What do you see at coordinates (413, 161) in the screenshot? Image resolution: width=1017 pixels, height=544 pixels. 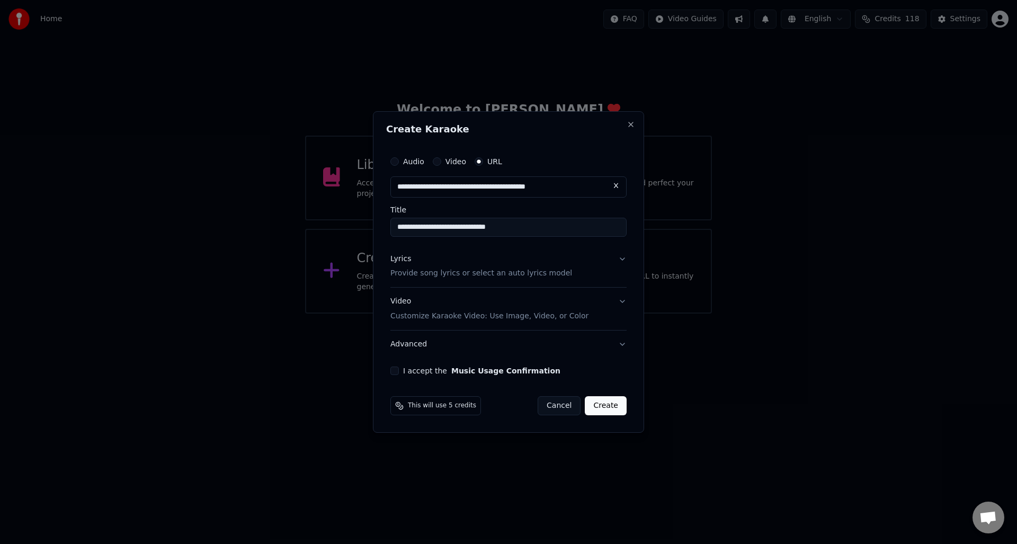 I see `label: Audio` at bounding box center [413, 161].